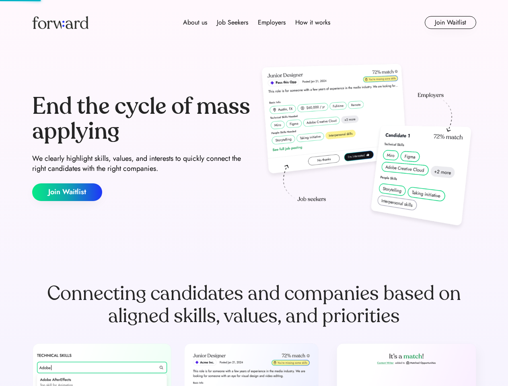 This screenshot has width=508, height=386. I want to click on img: hero-image.png, so click(367, 148).